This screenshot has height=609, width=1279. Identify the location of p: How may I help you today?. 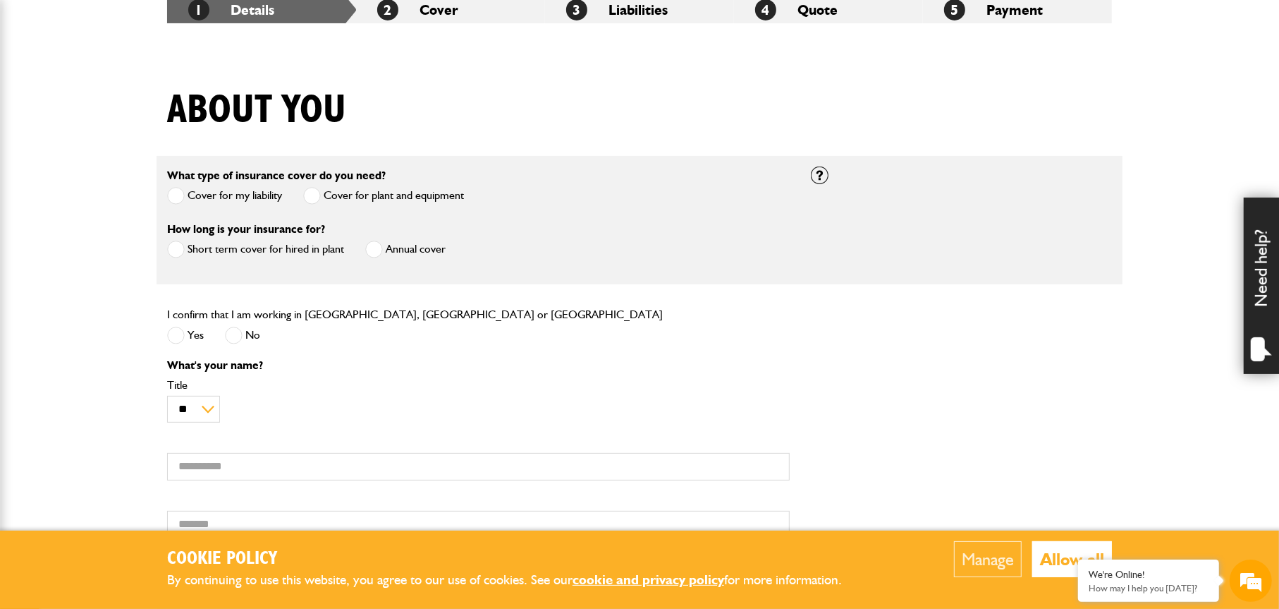
(1149, 588).